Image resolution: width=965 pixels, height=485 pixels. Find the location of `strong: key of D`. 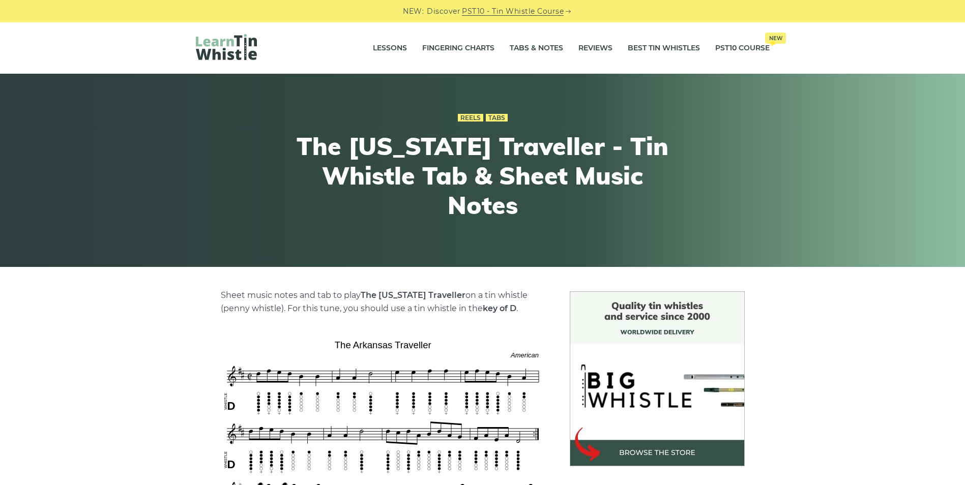

strong: key of D is located at coordinates (500, 308).